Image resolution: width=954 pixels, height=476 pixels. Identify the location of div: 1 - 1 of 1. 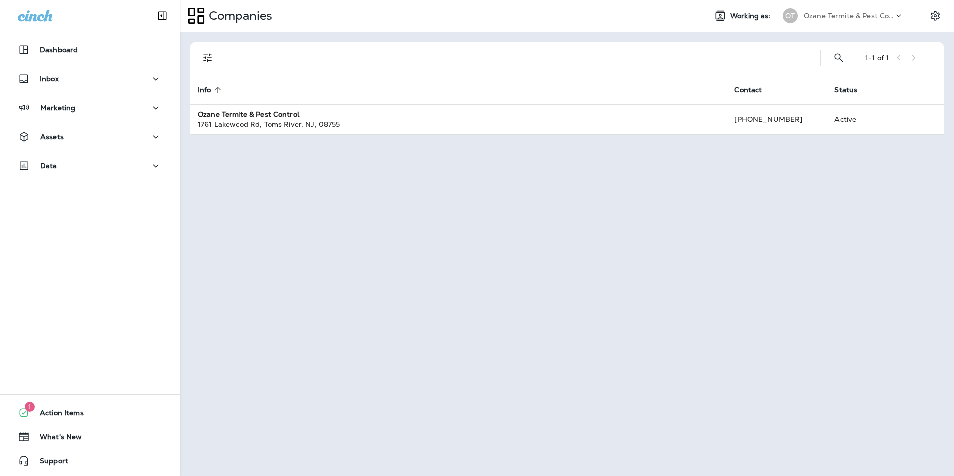
(877, 58).